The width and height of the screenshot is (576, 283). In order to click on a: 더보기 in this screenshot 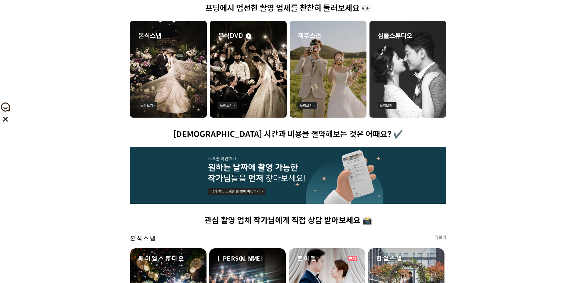, I will do `click(440, 237)`.